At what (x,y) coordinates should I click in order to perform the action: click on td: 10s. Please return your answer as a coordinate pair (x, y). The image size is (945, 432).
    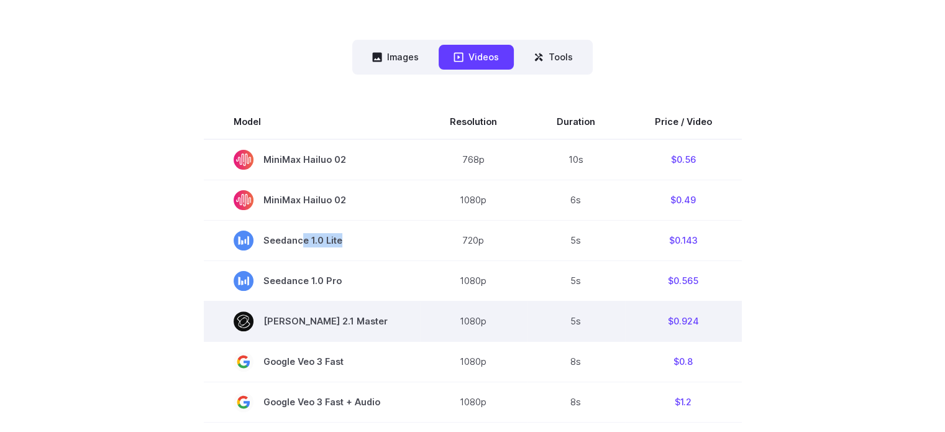
    Looking at the image, I should click on (576, 160).